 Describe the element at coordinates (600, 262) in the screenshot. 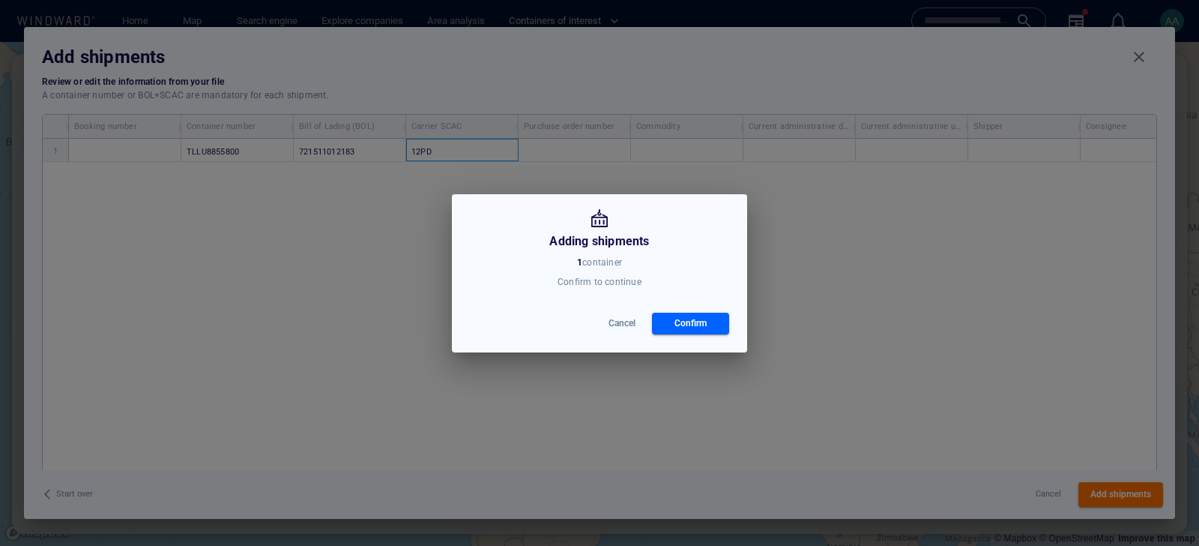

I see `div: container` at that location.